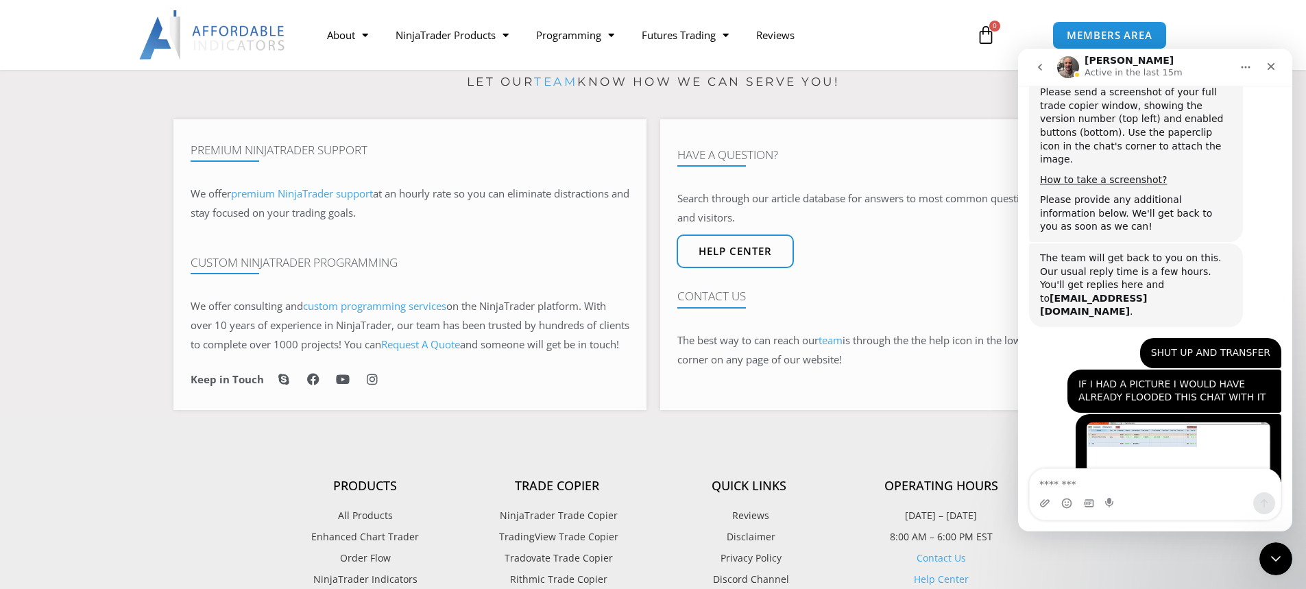 This screenshot has width=1306, height=589. I want to click on p: Let our know how we can serve you!, so click(653, 82).